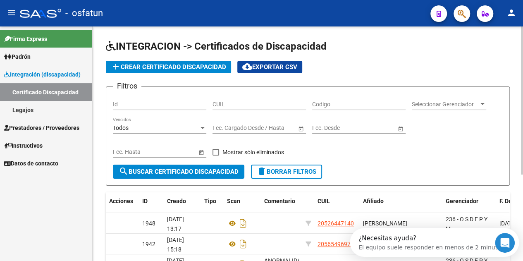 This screenshot has width=523, height=261. I want to click on span: Datos de contacto, so click(31, 163).